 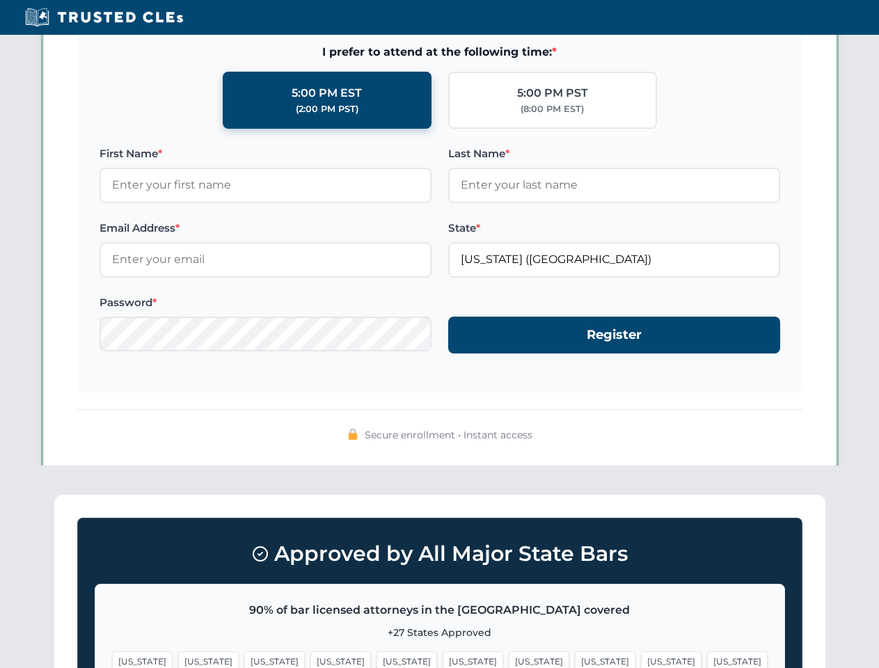 I want to click on span: I prefer to attend at the following time:, so click(x=440, y=52).